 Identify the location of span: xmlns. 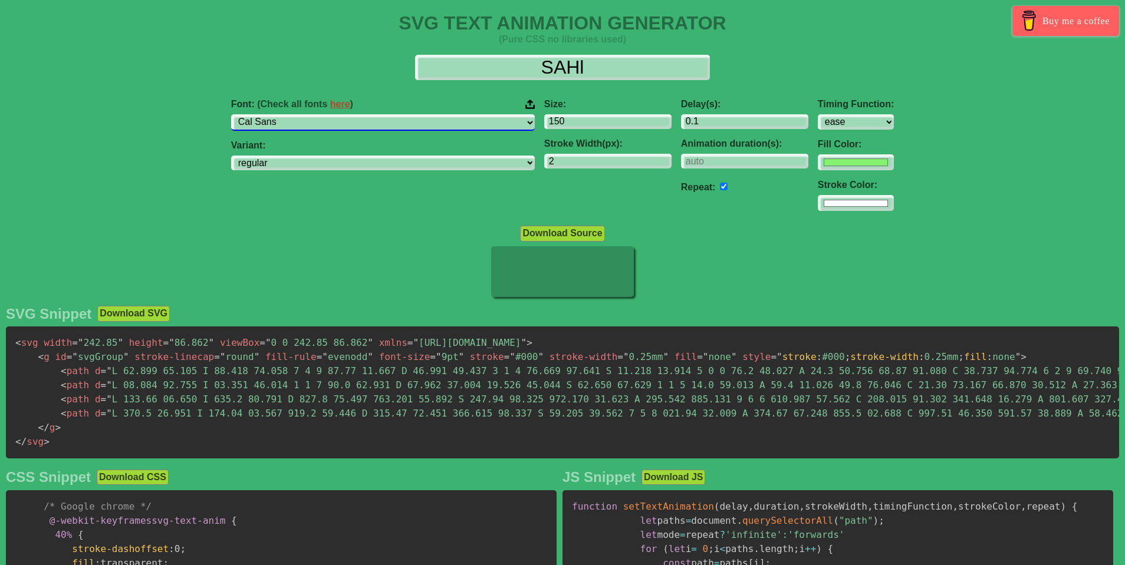
(393, 342).